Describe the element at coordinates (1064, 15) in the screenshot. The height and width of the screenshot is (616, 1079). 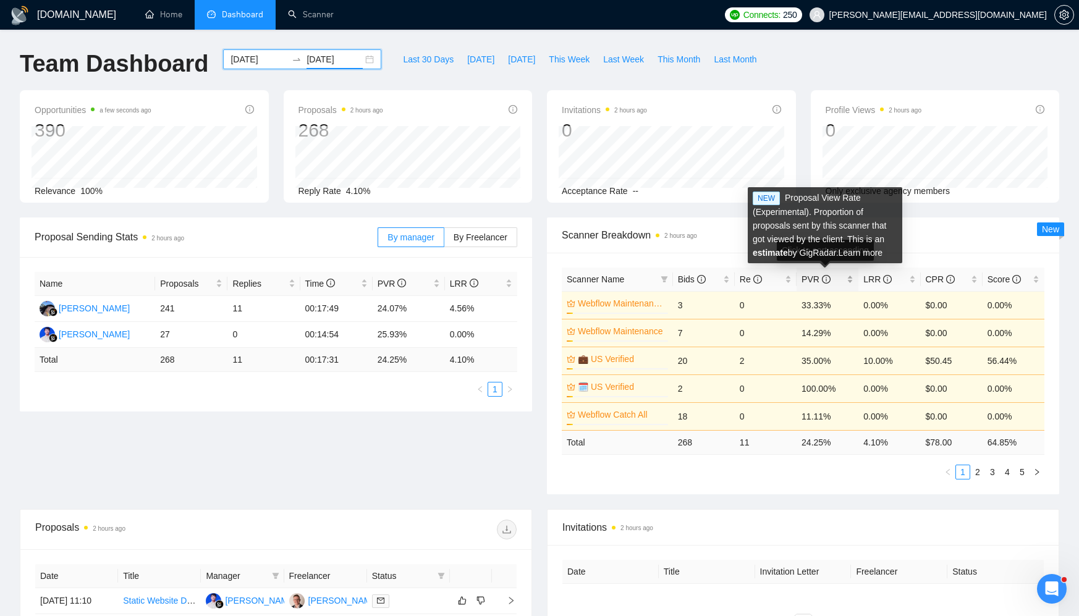
I see `span: setting` at that location.